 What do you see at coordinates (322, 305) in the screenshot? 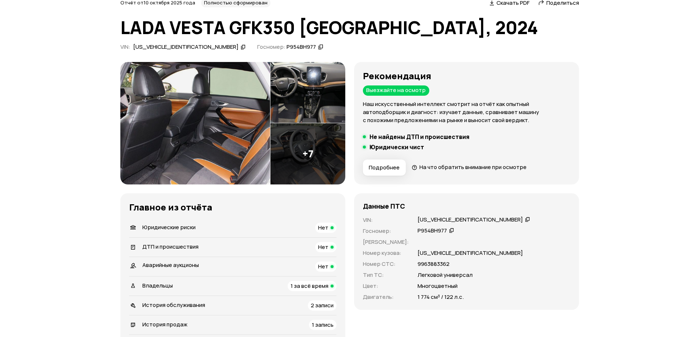
I see `span: 2 записи` at bounding box center [322, 305].